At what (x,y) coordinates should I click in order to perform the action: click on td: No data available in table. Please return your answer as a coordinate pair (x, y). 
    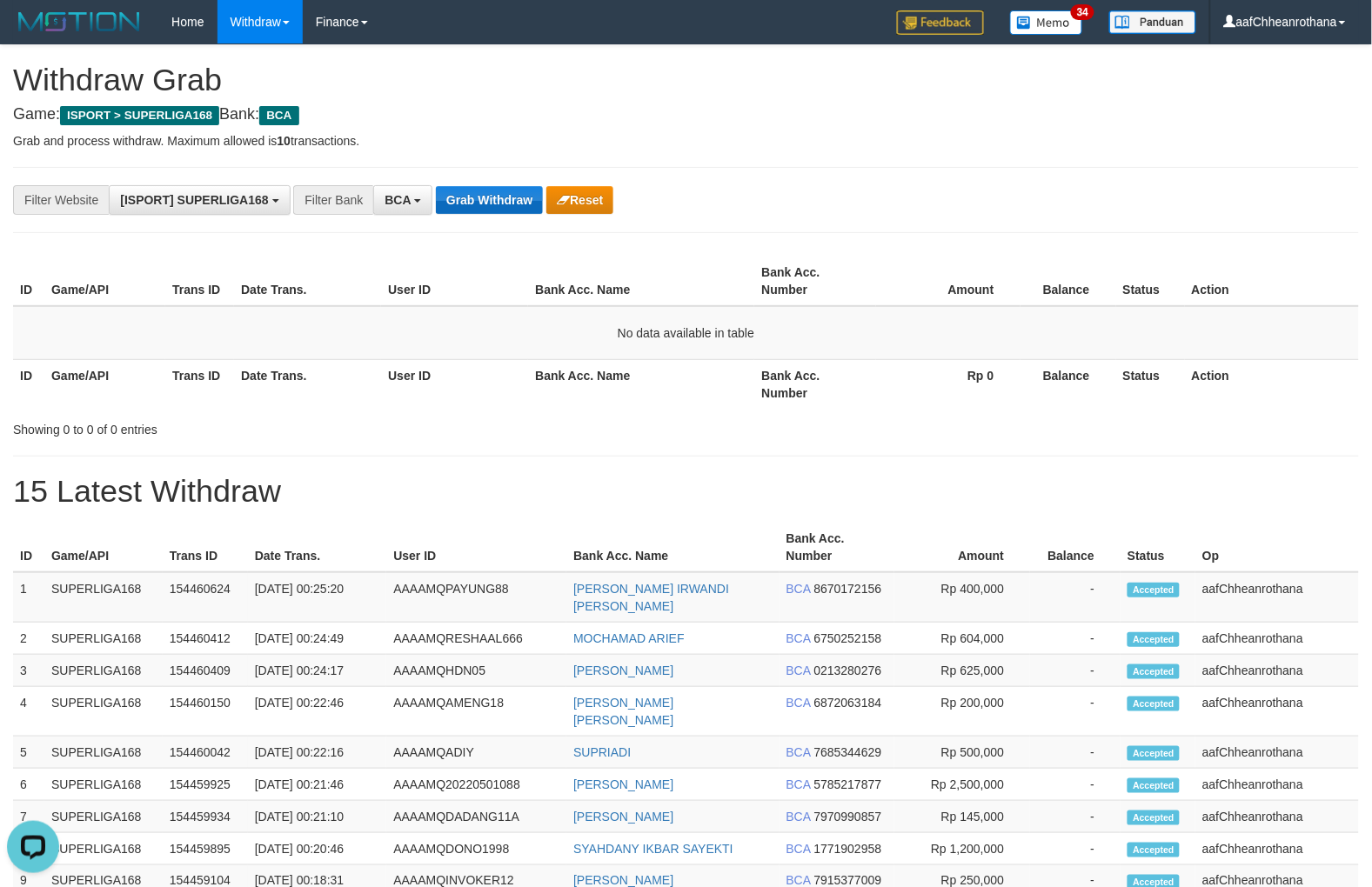
    Looking at the image, I should click on (685, 333).